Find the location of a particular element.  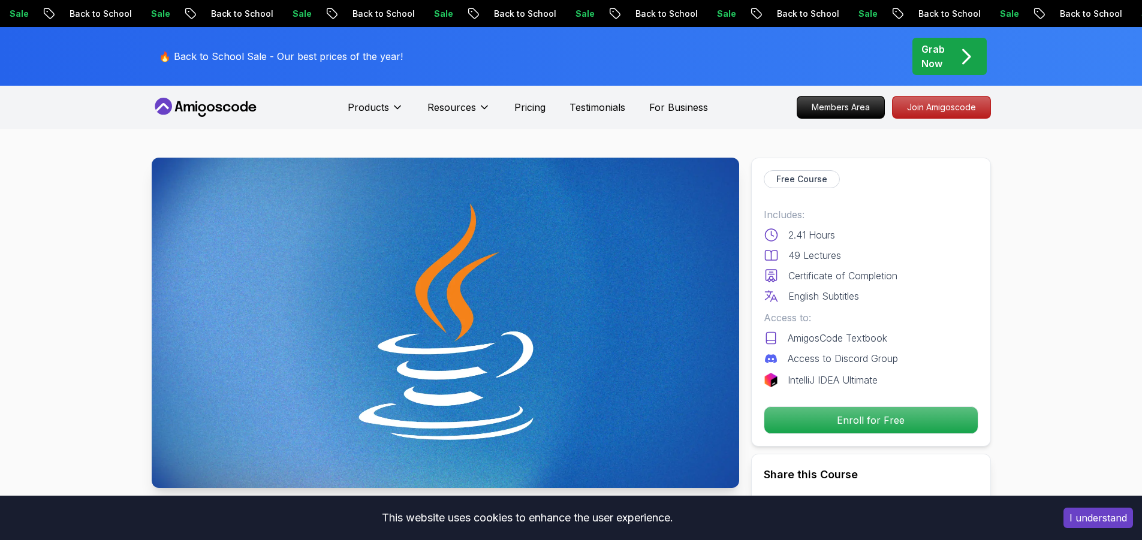

button: Enroll for Free is located at coordinates (871, 420).